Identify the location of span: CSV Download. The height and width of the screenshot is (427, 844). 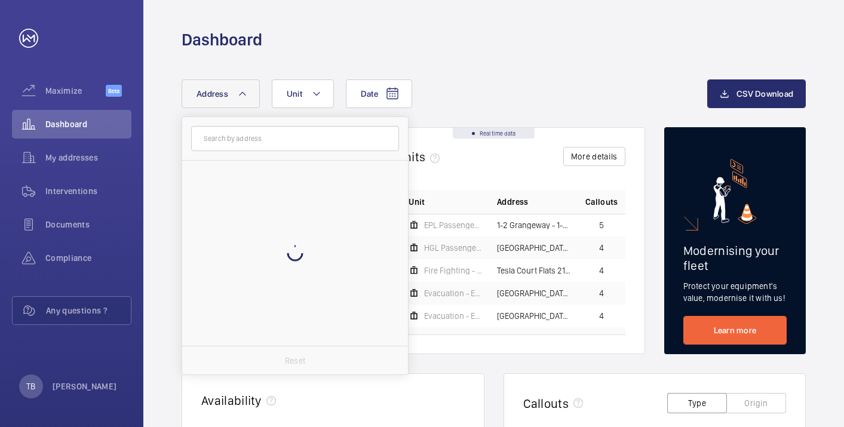
(765, 94).